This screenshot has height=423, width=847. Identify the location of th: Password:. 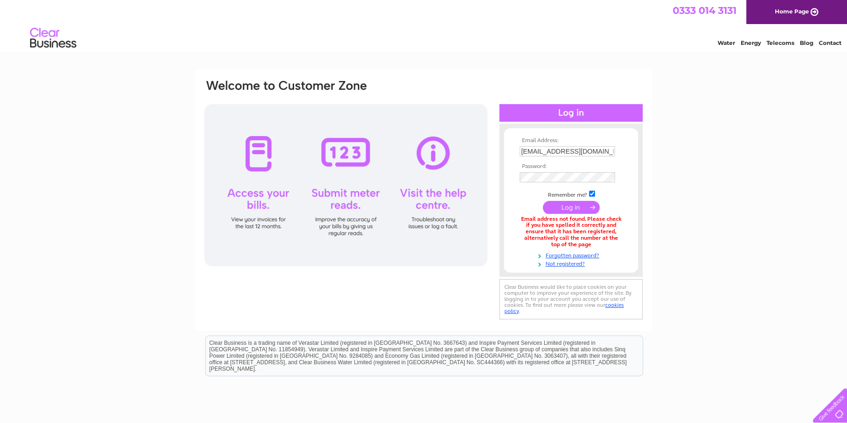
(571, 167).